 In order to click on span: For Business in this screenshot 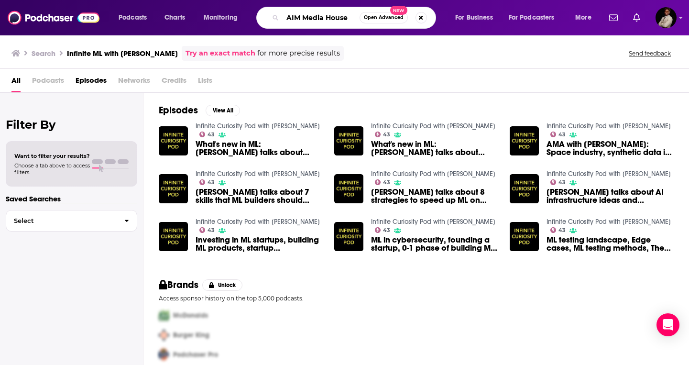, I will do `click(474, 18)`.